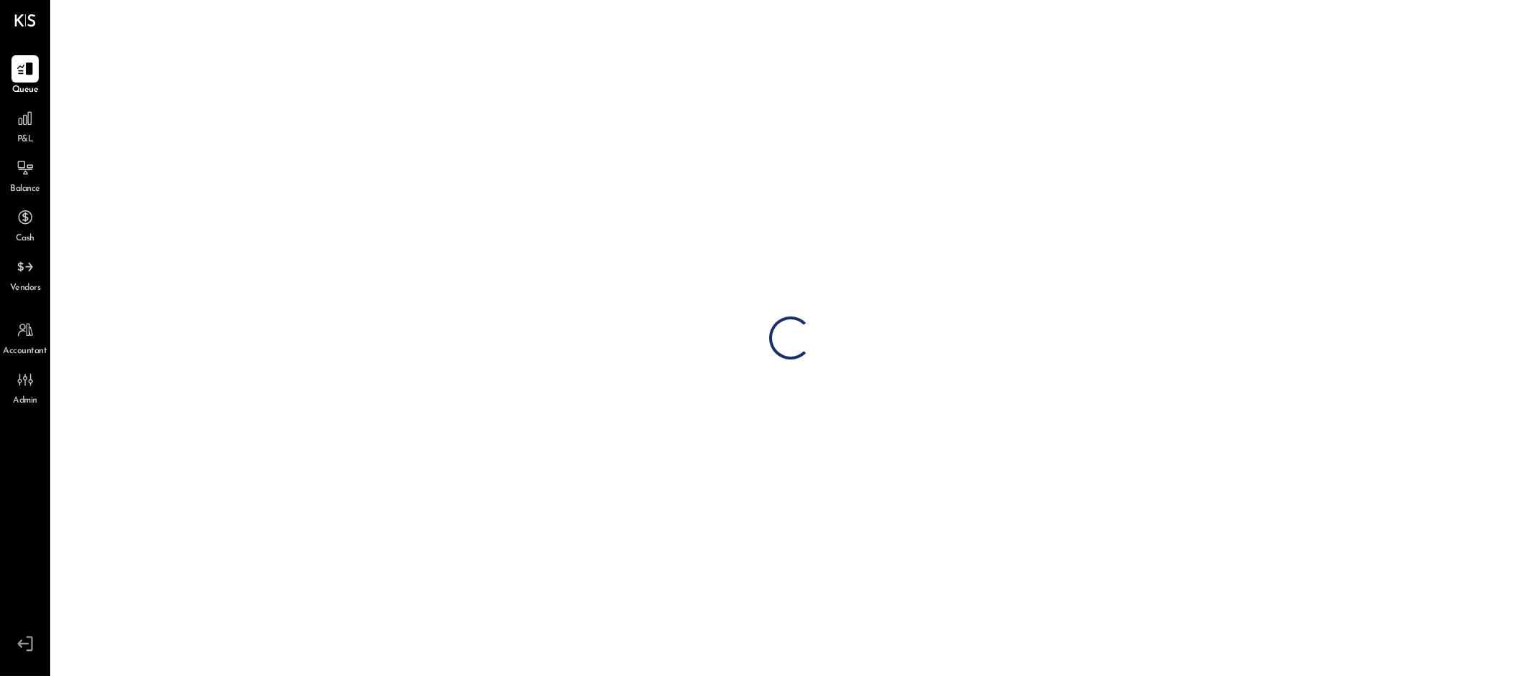  What do you see at coordinates (25, 239) in the screenshot?
I see `span: Cash` at bounding box center [25, 239].